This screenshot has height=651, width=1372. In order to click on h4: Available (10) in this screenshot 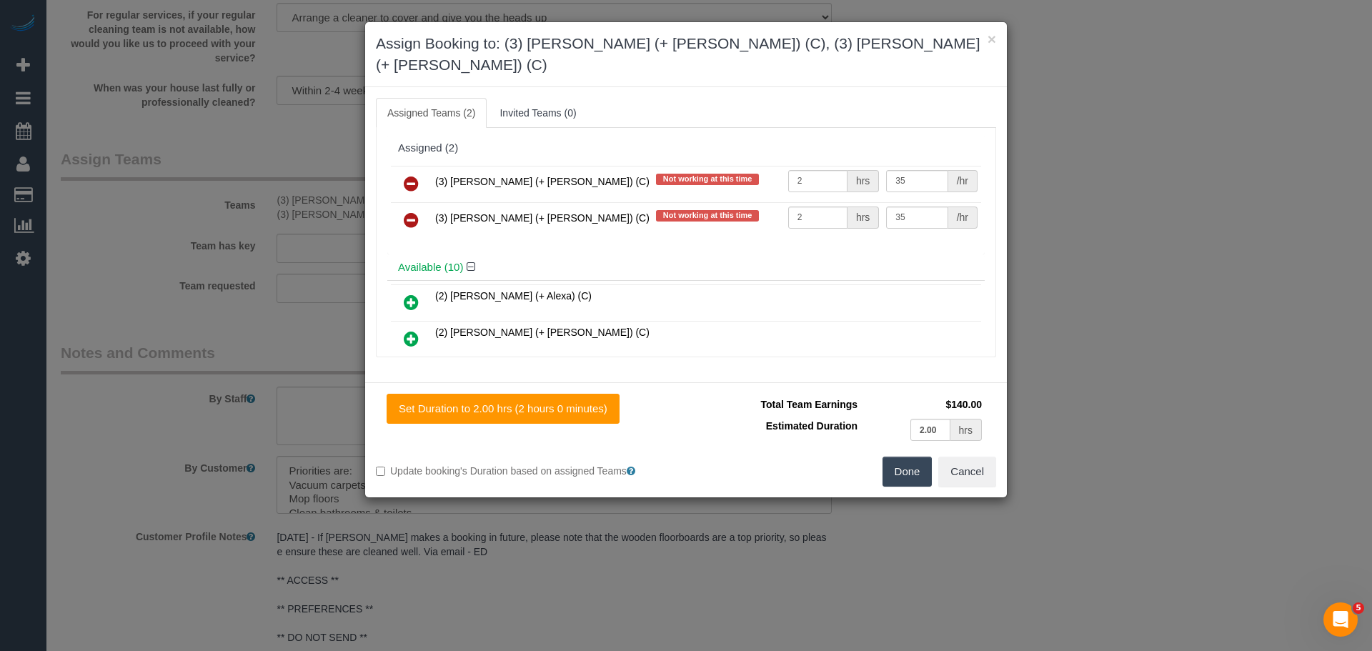, I will do `click(686, 267)`.